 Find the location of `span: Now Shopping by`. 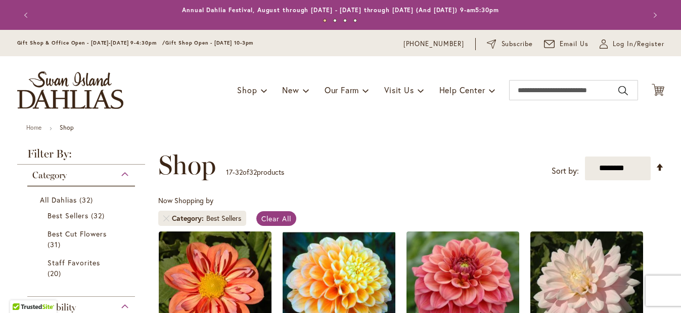

span: Now Shopping by is located at coordinates (186, 200).